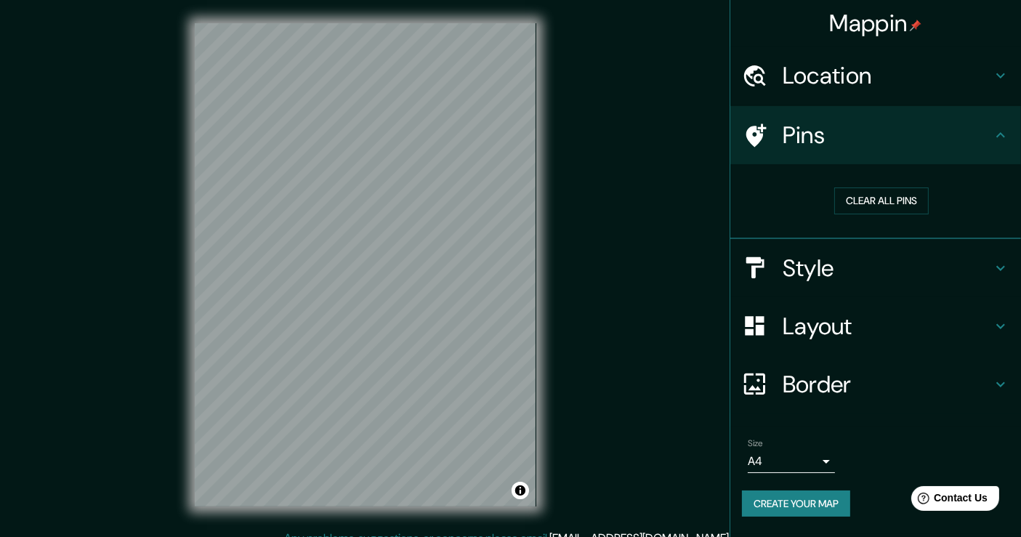 The width and height of the screenshot is (1021, 537). What do you see at coordinates (887, 268) in the screenshot?
I see `h4: Style` at bounding box center [887, 268].